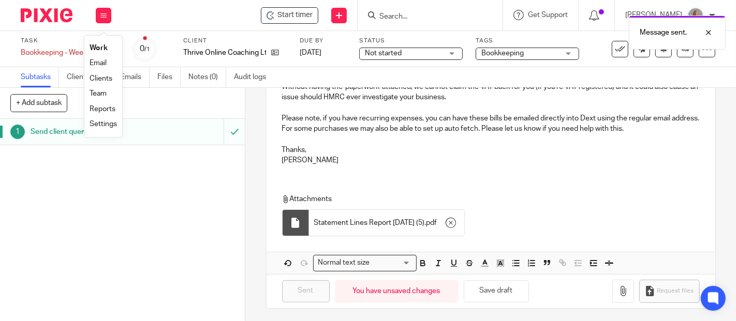 Image resolution: width=736 pixels, height=321 pixels. What do you see at coordinates (496, 291) in the screenshot?
I see `button: Save draft` at bounding box center [496, 291].